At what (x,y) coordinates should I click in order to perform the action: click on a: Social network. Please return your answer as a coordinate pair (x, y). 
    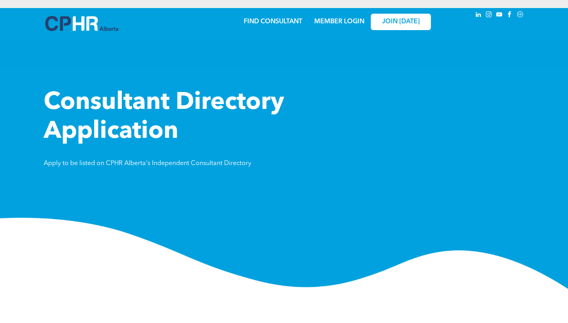
    Looking at the image, I should click on (521, 15).